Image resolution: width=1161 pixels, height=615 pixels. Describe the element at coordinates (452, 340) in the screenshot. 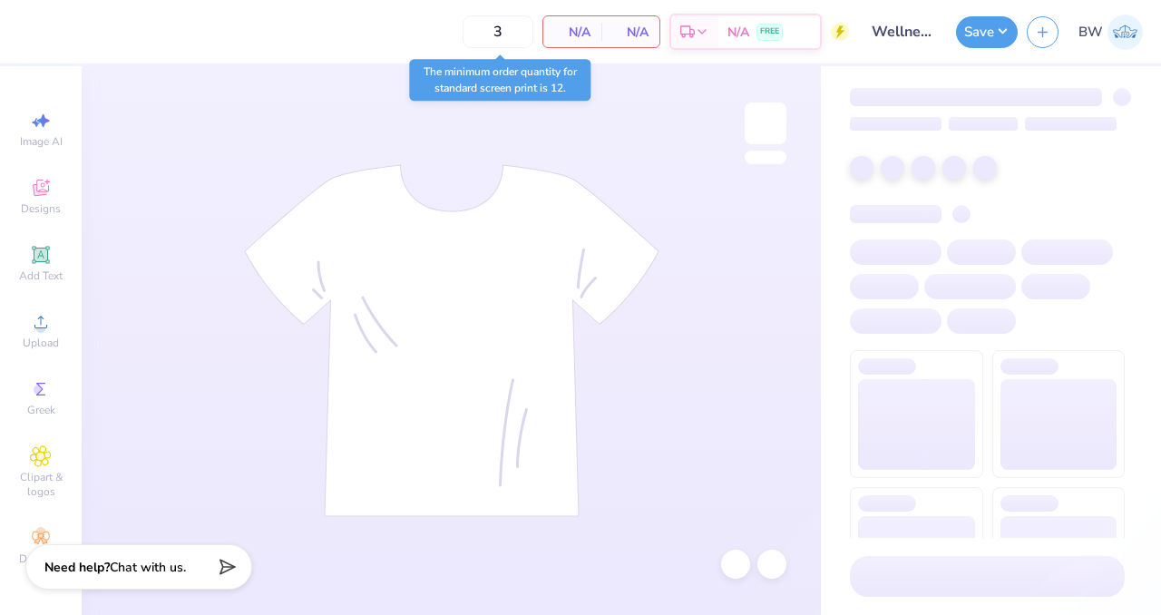

I see `img: tee-skeleton.svg` at that location.